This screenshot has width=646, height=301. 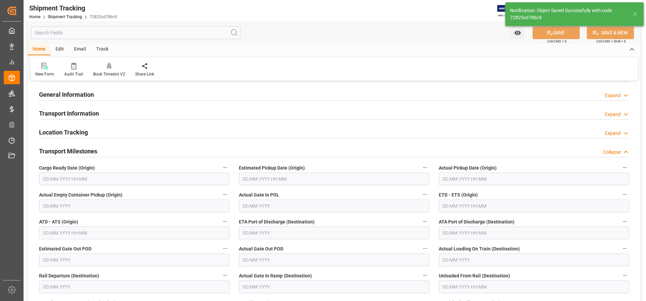 I want to click on span: ETA Port of Discharge (Destination), so click(x=277, y=221).